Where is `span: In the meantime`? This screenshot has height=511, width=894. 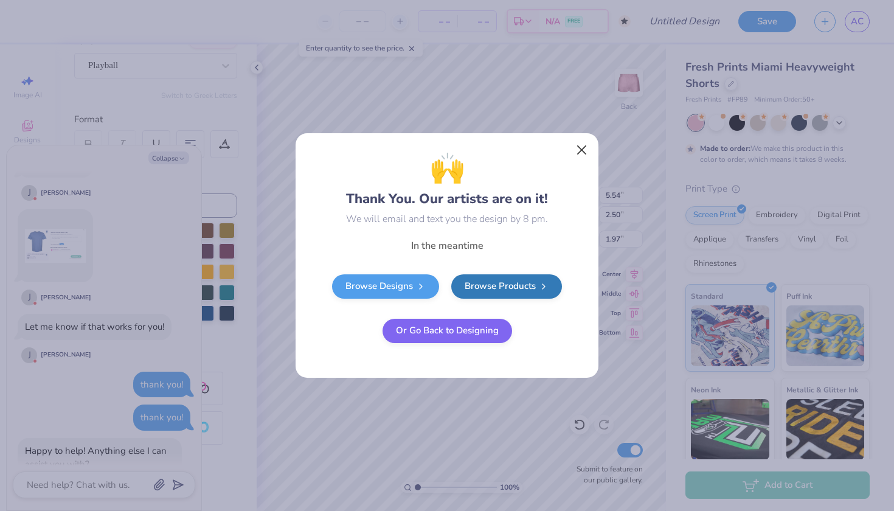 span: In the meantime is located at coordinates (447, 246).